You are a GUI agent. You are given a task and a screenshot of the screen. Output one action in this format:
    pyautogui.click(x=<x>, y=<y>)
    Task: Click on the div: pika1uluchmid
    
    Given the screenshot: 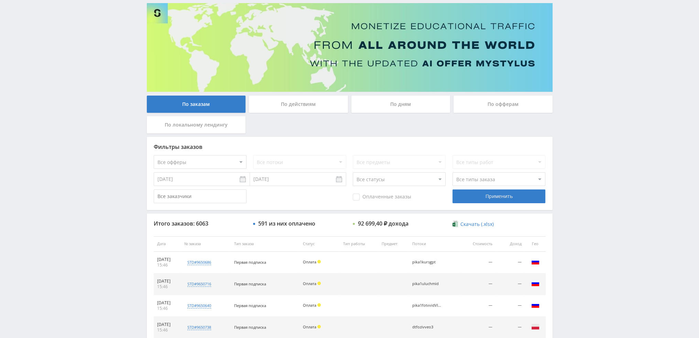 What is the action you would take?
    pyautogui.click(x=428, y=284)
    